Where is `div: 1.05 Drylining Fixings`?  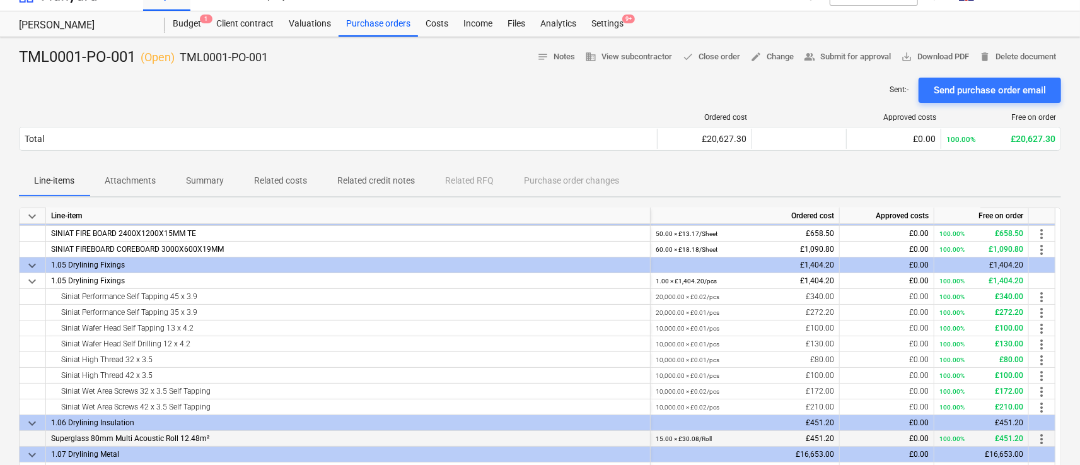
div: 1.05 Drylining Fixings is located at coordinates (348, 265).